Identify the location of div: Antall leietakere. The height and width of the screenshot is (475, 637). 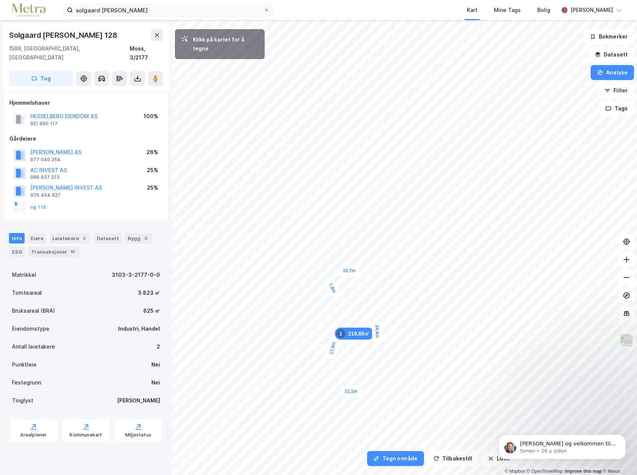
(33, 346).